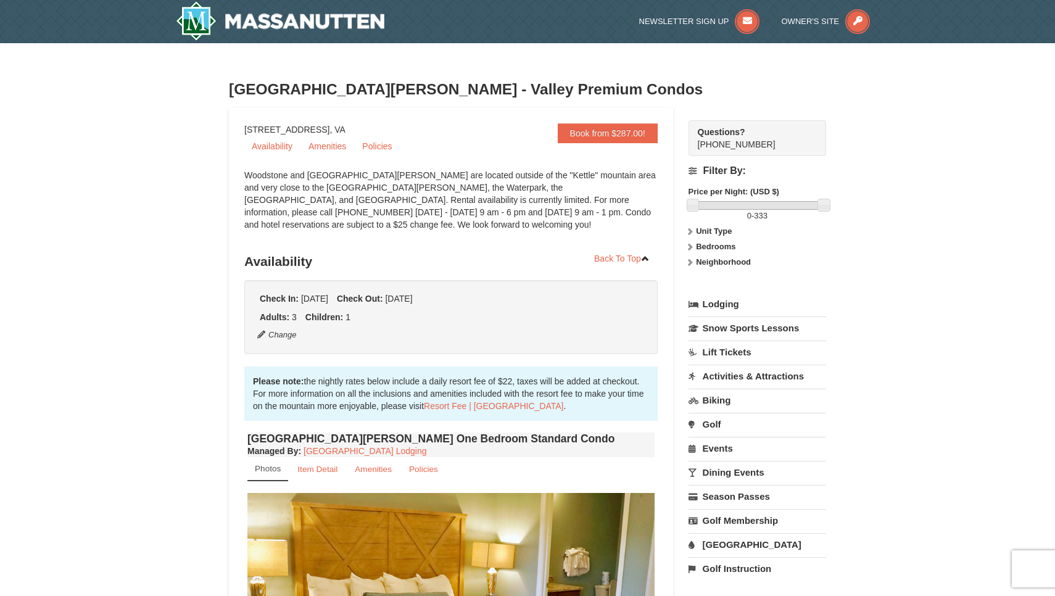 Image resolution: width=1055 pixels, height=596 pixels. Describe the element at coordinates (757, 448) in the screenshot. I see `a: Events` at that location.